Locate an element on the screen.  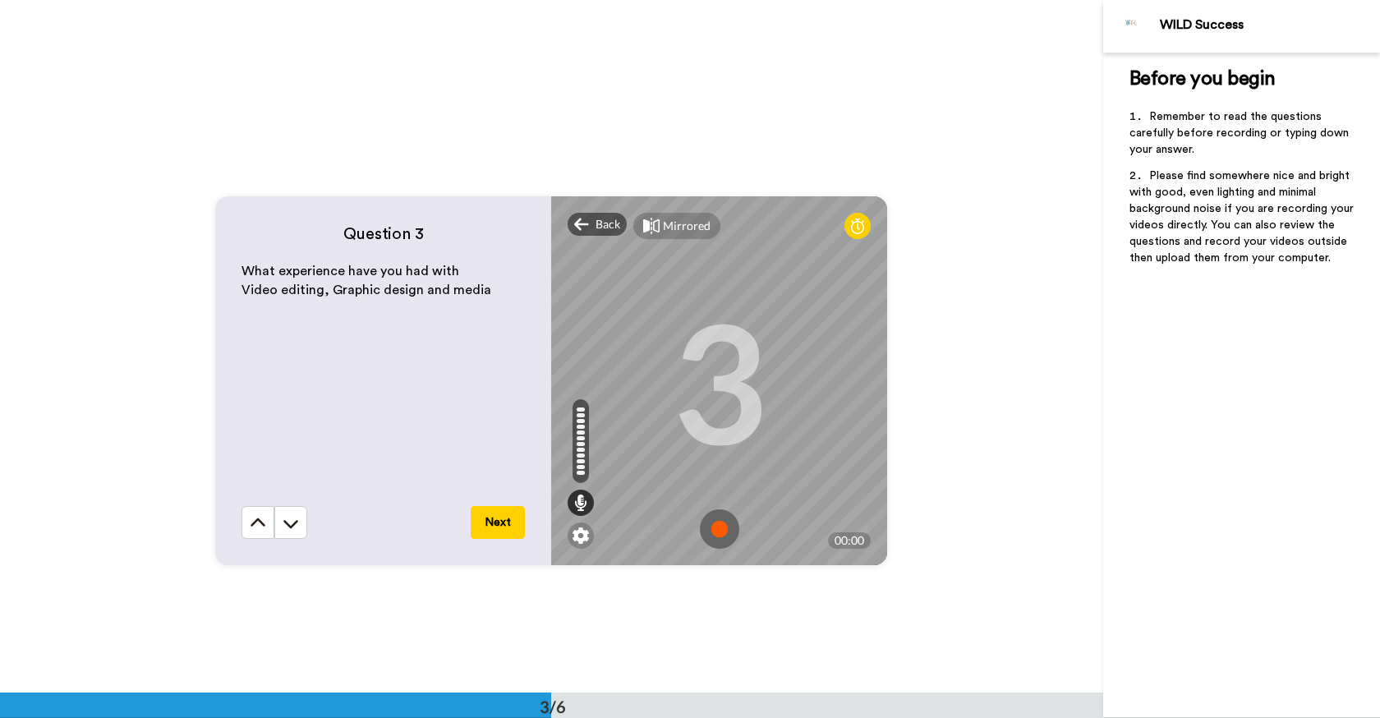
img: Profile Image is located at coordinates (1132, 26).